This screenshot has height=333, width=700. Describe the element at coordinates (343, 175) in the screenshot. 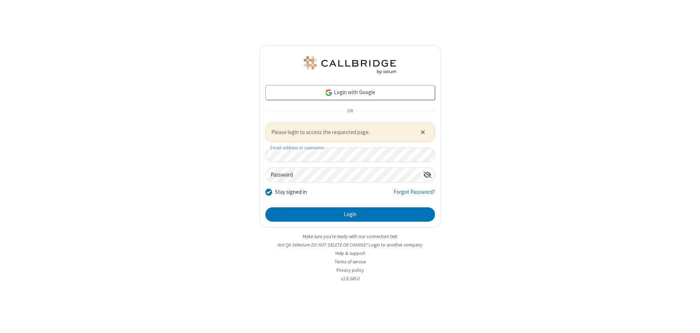

I see `input: Password` at that location.